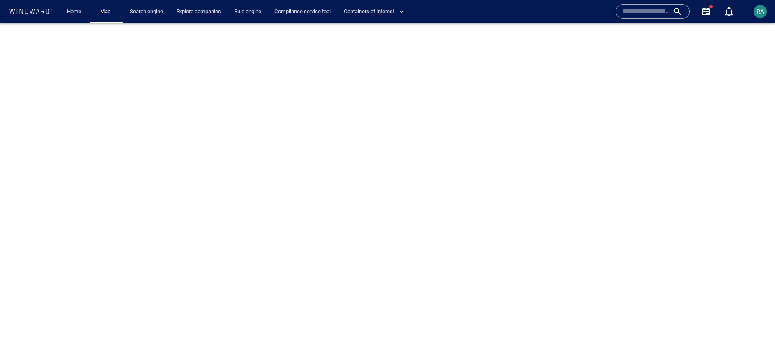 This screenshot has height=350, width=775. I want to click on button: Compliance service tool, so click(302, 11).